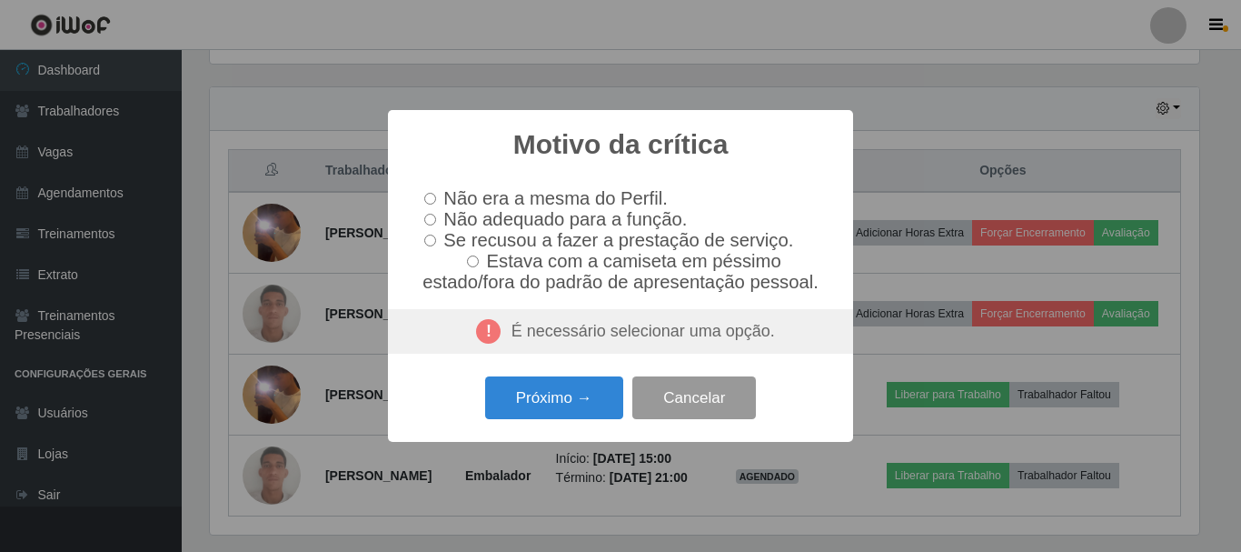 Image resolution: width=1241 pixels, height=552 pixels. I want to click on input: Se recusou a fazer a prestação de serviço., so click(430, 240).